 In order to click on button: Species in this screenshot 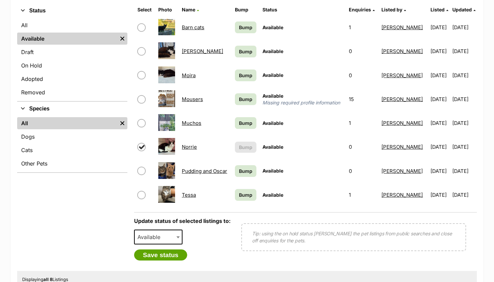, I will do `click(72, 109)`.